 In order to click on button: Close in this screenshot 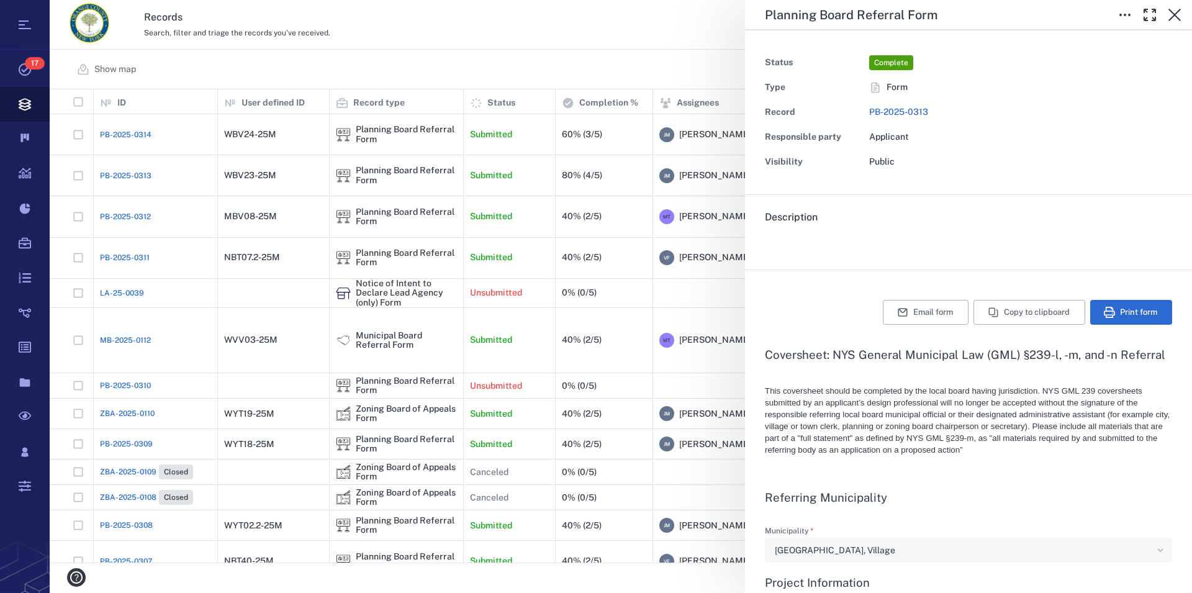, I will do `click(1175, 15)`.